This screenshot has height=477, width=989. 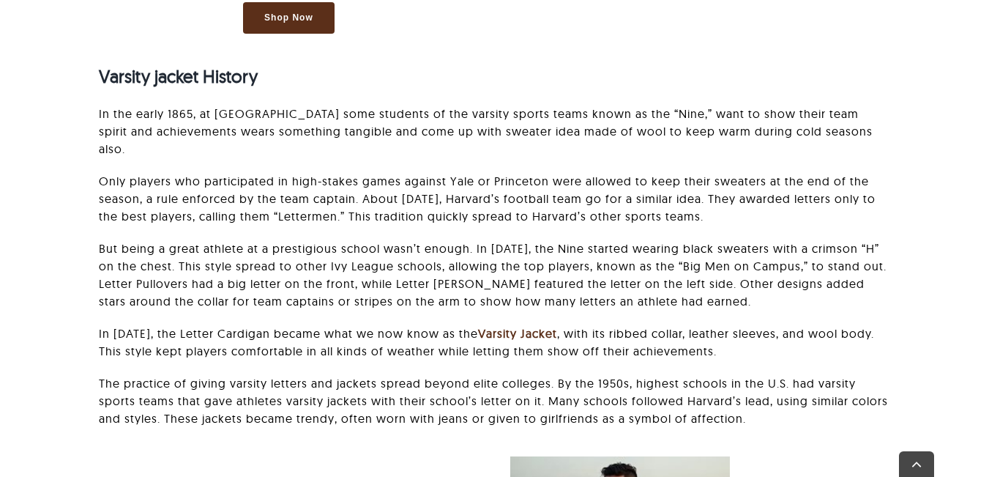 I want to click on p: Only players who participated in high-stakes games against Yale or Princeton were allowed to keep..., so click(x=494, y=198).